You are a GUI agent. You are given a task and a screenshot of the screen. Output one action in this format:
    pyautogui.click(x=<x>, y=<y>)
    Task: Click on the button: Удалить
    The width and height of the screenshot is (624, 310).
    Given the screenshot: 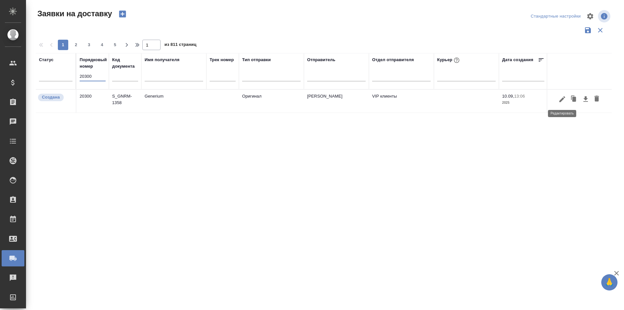 What is the action you would take?
    pyautogui.click(x=597, y=99)
    